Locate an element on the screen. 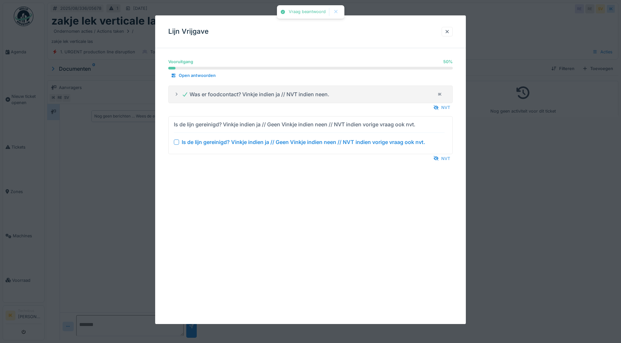  summary: Is de lijn gereinigd? Vinkje indien ja // Geen Vinkje indien neen // NVT indien vorige vraag ook ... is located at coordinates (310, 135).